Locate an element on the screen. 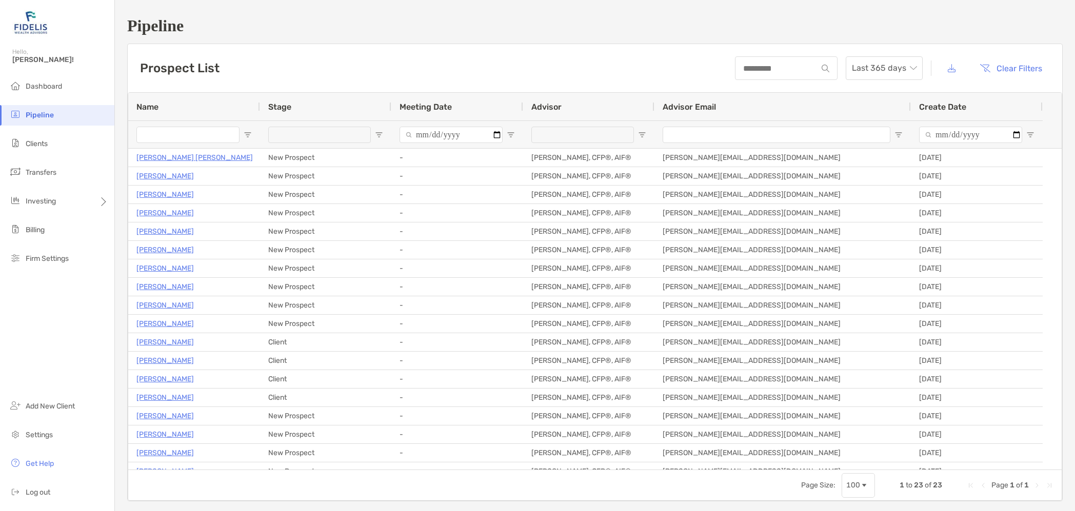  div: Next Page is located at coordinates (1037, 486).